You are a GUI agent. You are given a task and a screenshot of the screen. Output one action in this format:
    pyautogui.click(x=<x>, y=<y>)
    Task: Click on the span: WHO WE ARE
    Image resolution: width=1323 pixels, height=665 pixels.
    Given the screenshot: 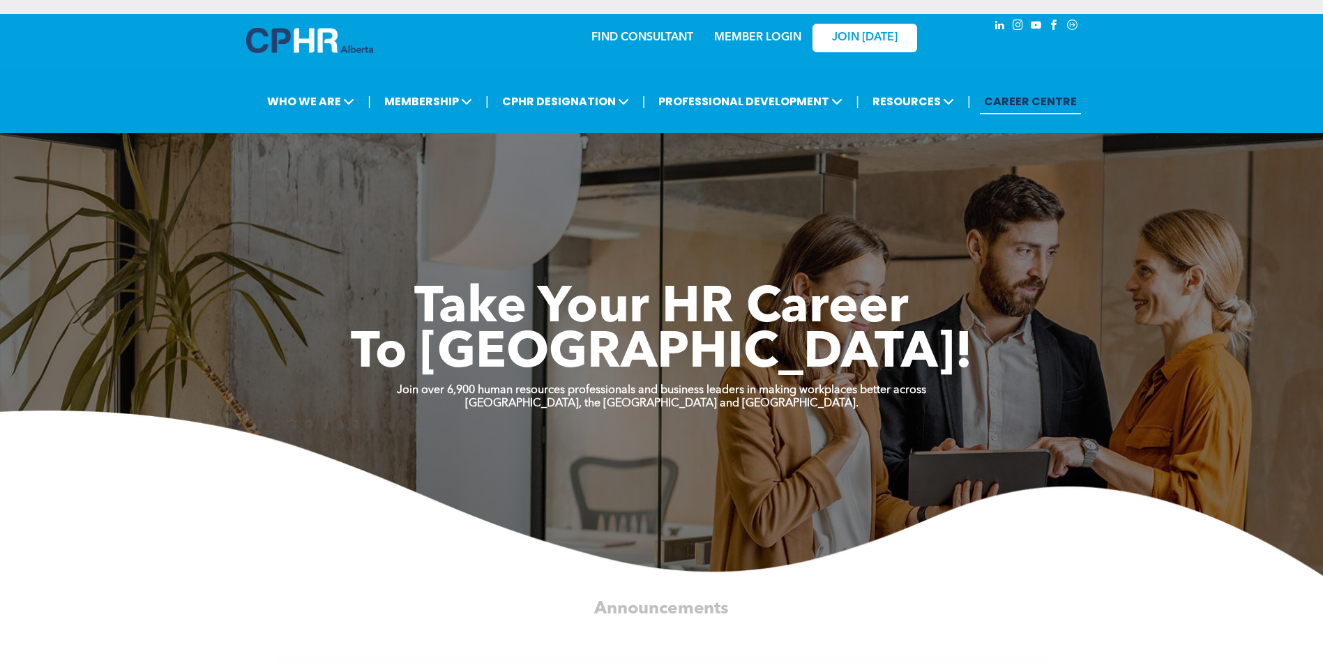 What is the action you would take?
    pyautogui.click(x=310, y=101)
    